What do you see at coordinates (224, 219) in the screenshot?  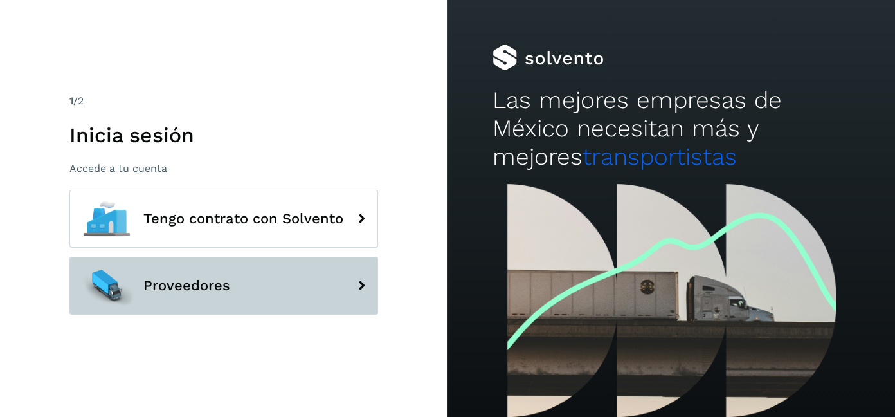 I see `button: Tengo contrato con Solvento` at bounding box center [224, 219].